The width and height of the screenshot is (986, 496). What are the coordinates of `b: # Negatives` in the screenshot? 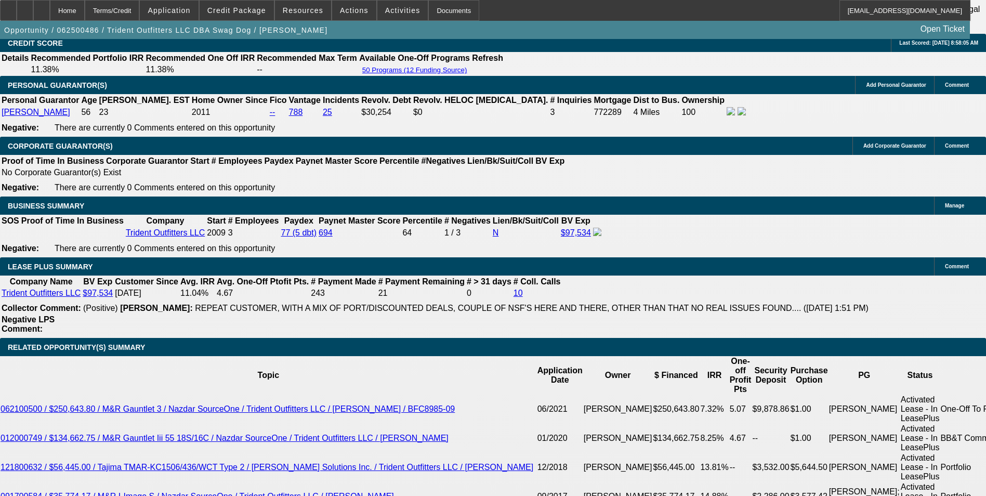 It's located at (467, 220).